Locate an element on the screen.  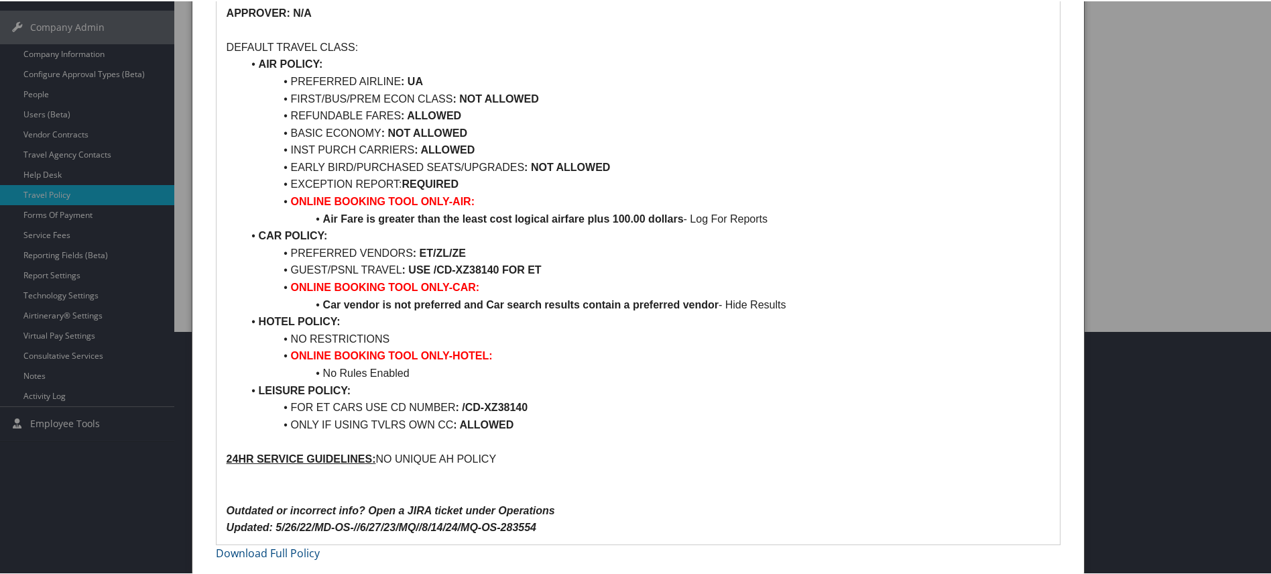
strong: : USE /CD-XZ38140 FOR ET is located at coordinates (472, 268).